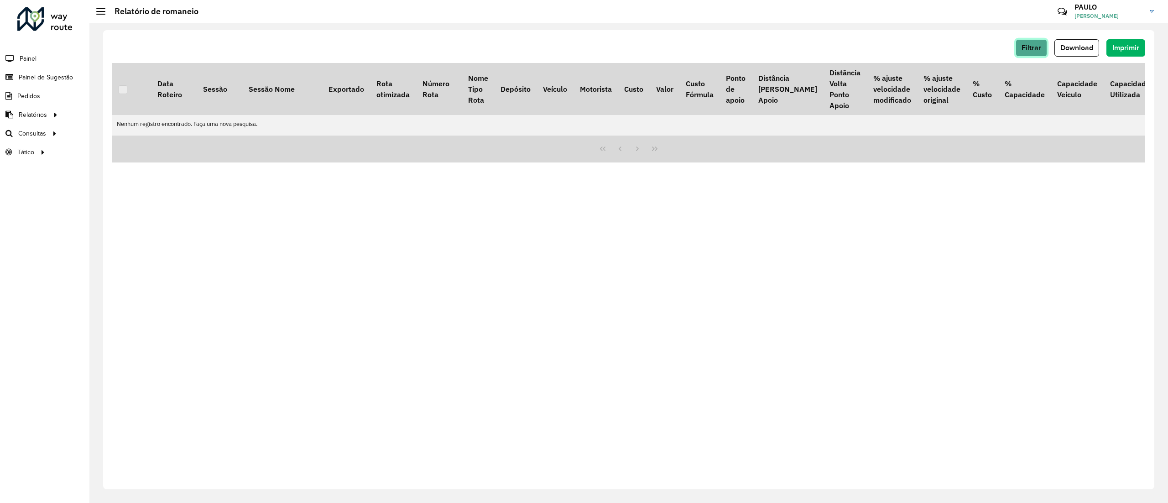  What do you see at coordinates (33, 114) in the screenshot?
I see `span: Relatórios` at bounding box center [33, 114].